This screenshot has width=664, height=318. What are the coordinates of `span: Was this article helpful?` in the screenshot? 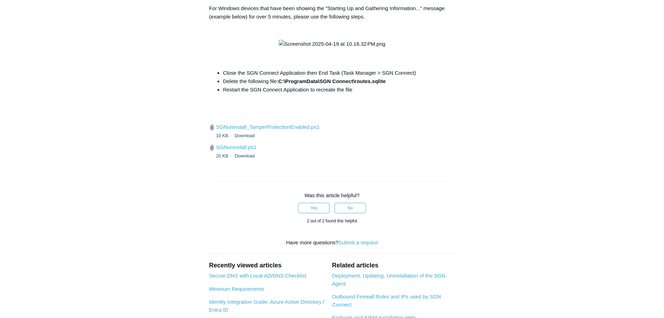 It's located at (332, 195).